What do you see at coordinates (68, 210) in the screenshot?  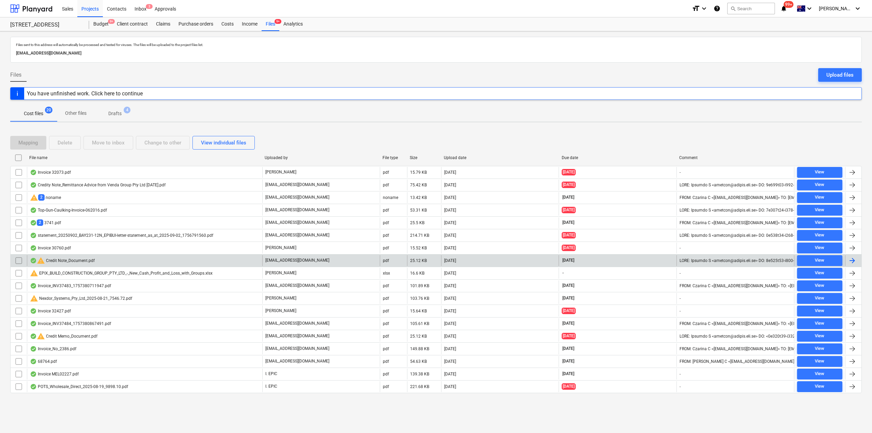 I see `div: Top-Gun-Caulking-Invoice-062016.pdf` at bounding box center [68, 210].